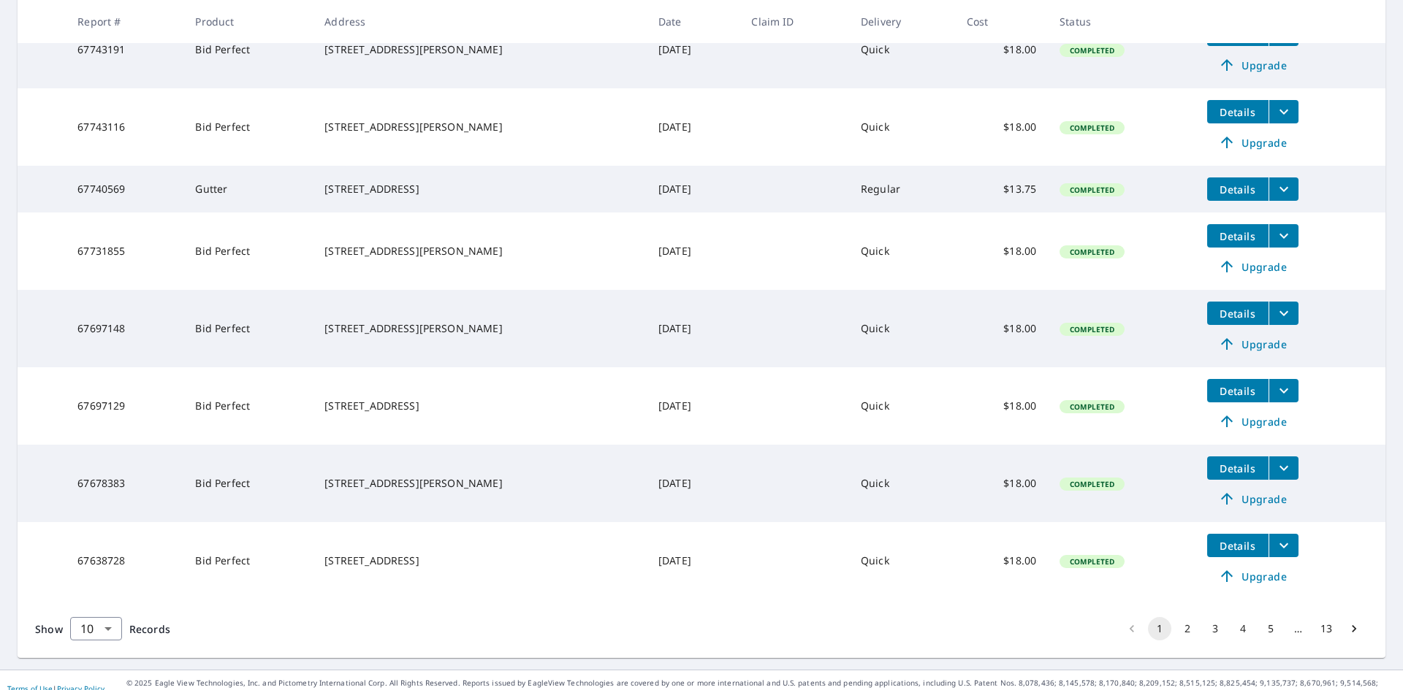  What do you see at coordinates (1002, 189) in the screenshot?
I see `td: $13.75` at bounding box center [1002, 189].